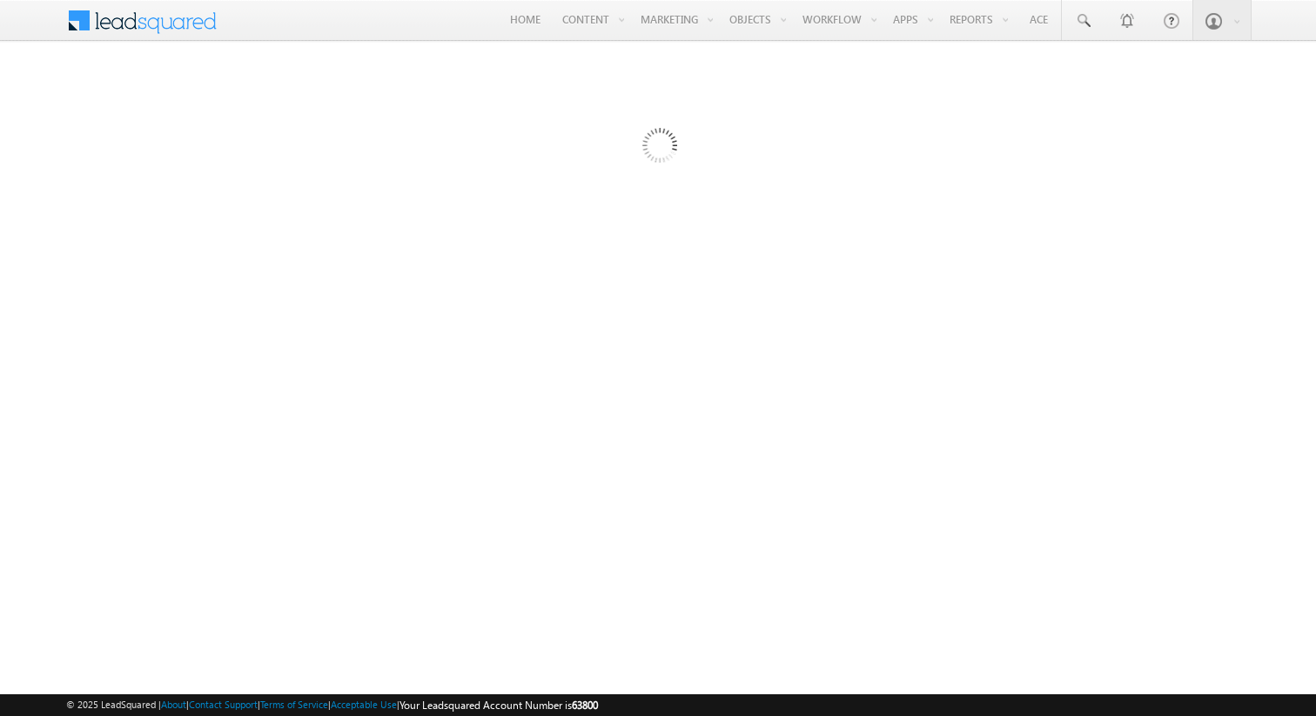 The image size is (1316, 716). What do you see at coordinates (173, 704) in the screenshot?
I see `a: About` at bounding box center [173, 704].